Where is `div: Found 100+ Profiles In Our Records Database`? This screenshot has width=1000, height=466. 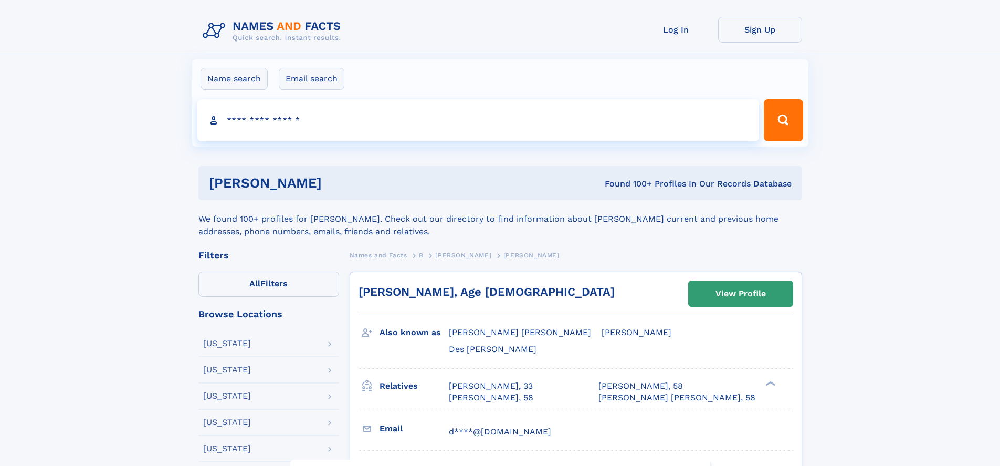
div: Found 100+ Profiles In Our Records Database is located at coordinates (627, 184).